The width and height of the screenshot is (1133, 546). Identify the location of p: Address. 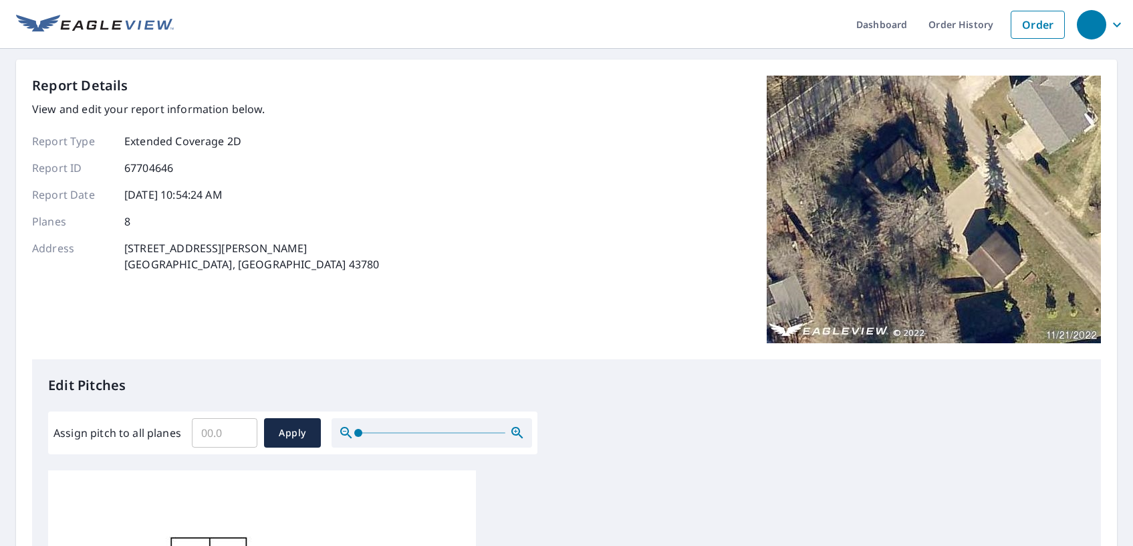
(72, 256).